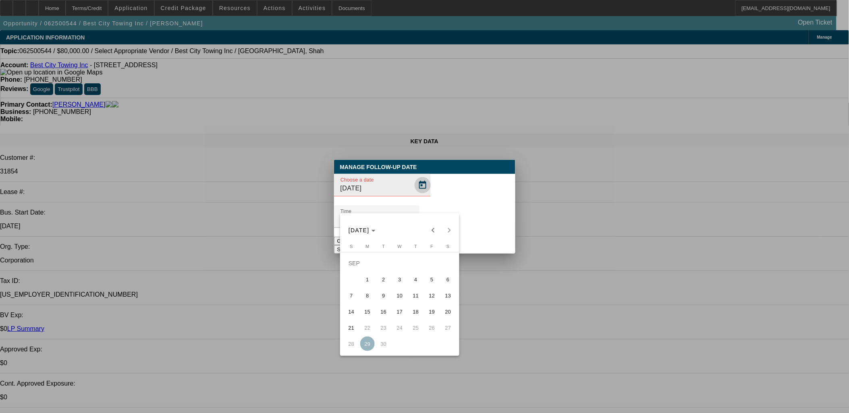  What do you see at coordinates (383, 280) in the screenshot?
I see `button: September 2, 2025` at bounding box center [383, 280].